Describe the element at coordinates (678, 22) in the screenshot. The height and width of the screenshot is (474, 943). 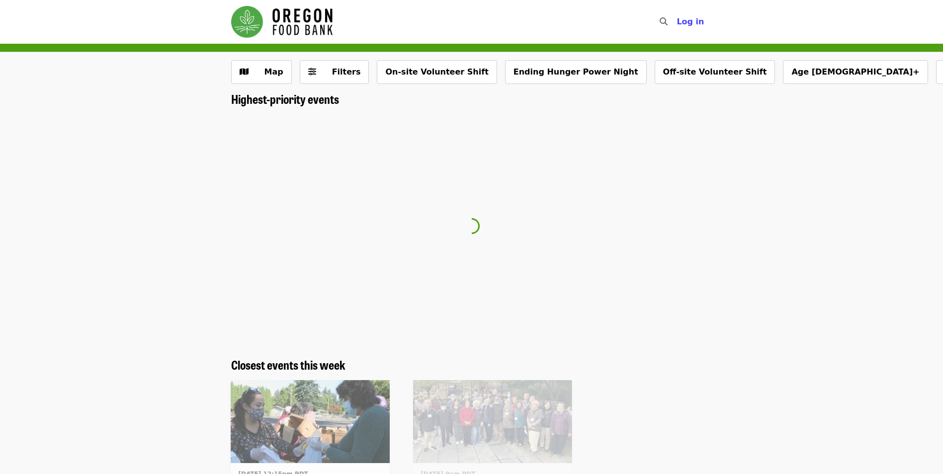
I see `input: Search` at that location.